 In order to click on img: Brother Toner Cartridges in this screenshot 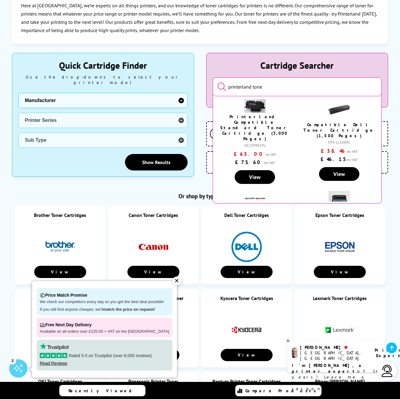, I will do `click(60, 247)`.